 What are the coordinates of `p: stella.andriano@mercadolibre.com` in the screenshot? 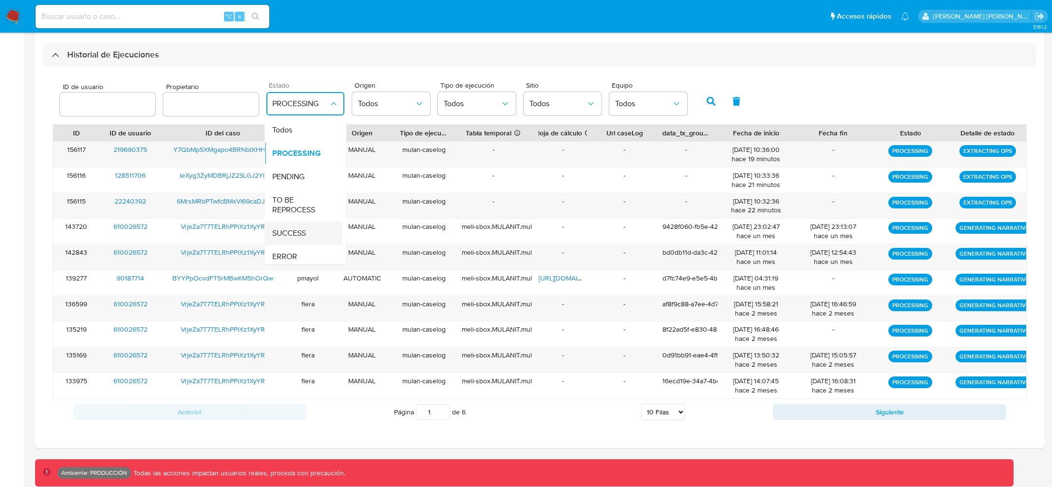 It's located at (983, 16).